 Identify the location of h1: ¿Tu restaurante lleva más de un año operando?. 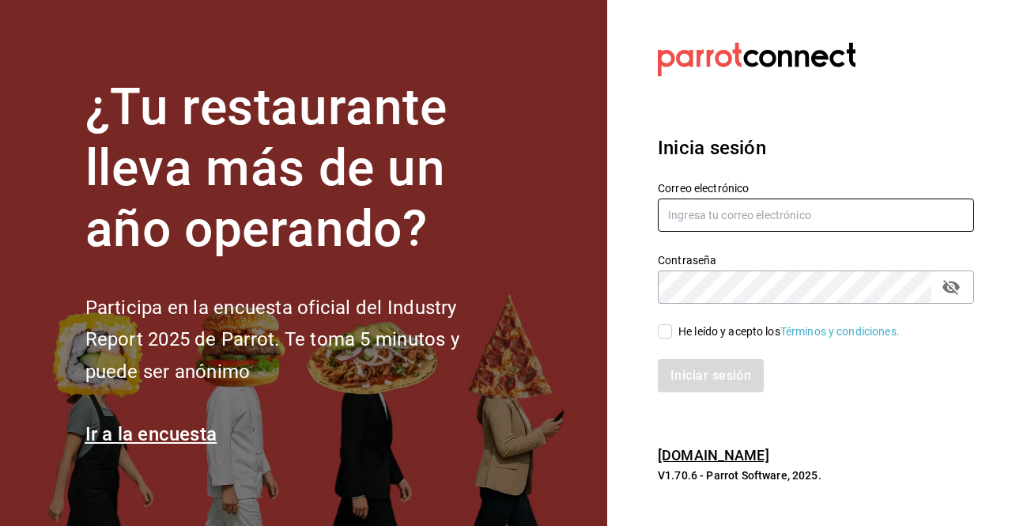
(299, 168).